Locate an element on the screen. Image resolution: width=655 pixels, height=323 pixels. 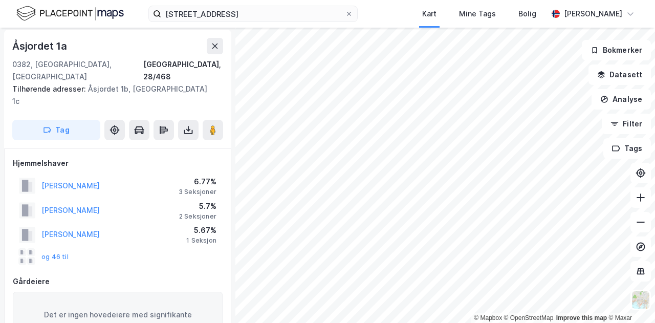
button: Tags is located at coordinates (627, 148).